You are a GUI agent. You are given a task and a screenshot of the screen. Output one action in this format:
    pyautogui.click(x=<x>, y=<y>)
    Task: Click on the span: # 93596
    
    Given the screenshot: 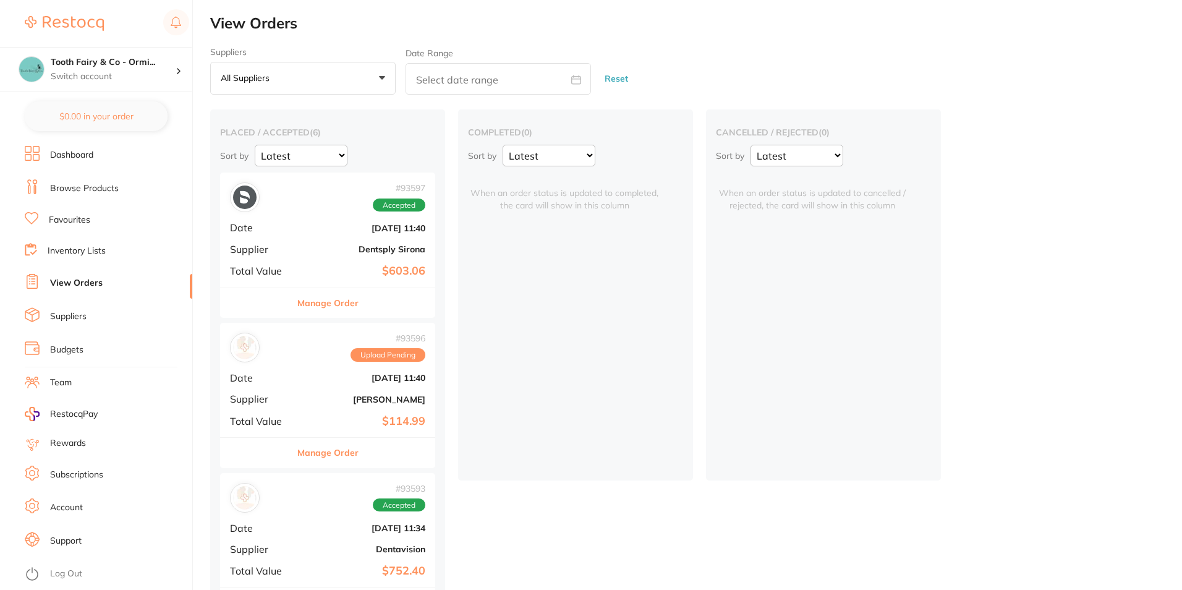 What is the action you would take?
    pyautogui.click(x=388, y=338)
    